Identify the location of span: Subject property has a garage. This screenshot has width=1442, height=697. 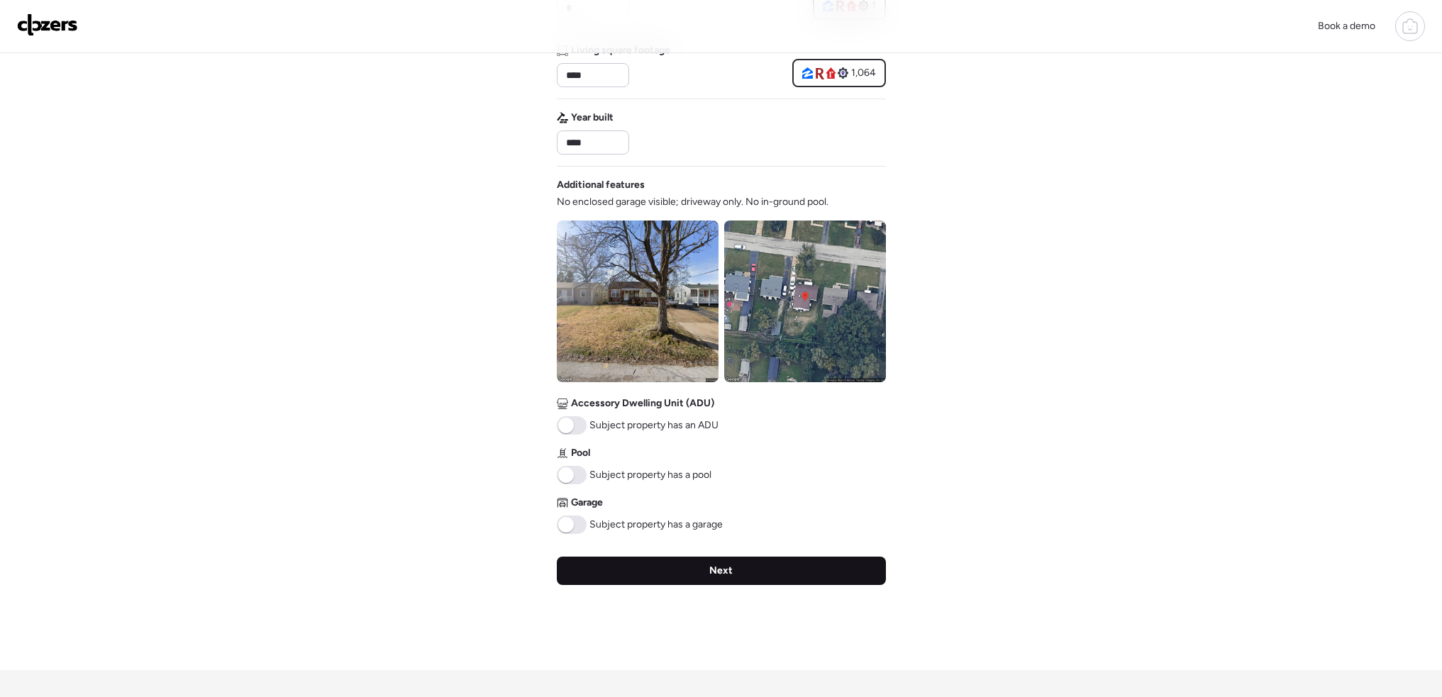
(656, 525).